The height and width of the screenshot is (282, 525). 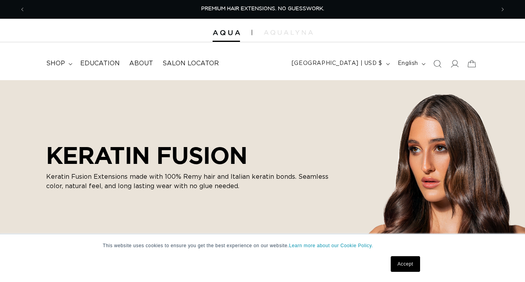 What do you see at coordinates (226, 33) in the screenshot?
I see `img: Aqua Hair Extensions` at bounding box center [226, 33].